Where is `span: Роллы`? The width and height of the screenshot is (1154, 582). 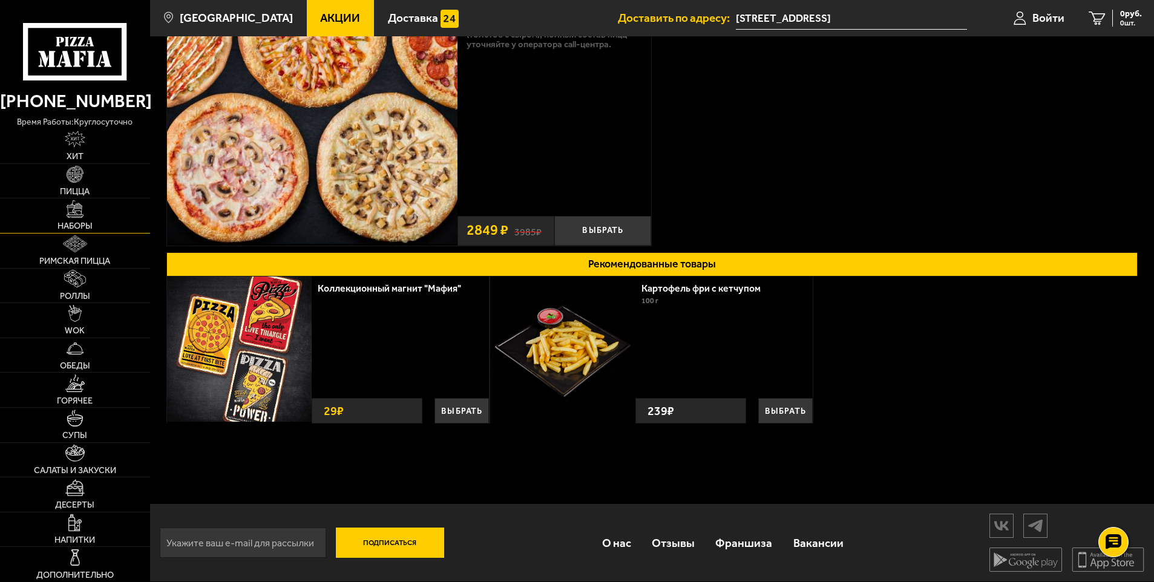
span: Роллы is located at coordinates (75, 296).